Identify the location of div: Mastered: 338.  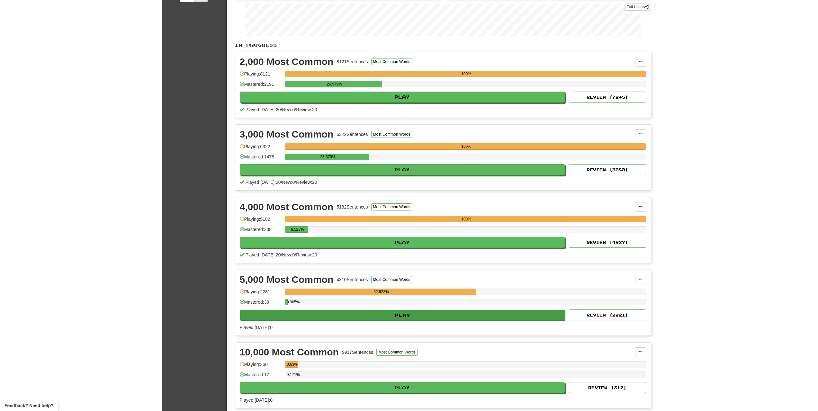
(261, 231).